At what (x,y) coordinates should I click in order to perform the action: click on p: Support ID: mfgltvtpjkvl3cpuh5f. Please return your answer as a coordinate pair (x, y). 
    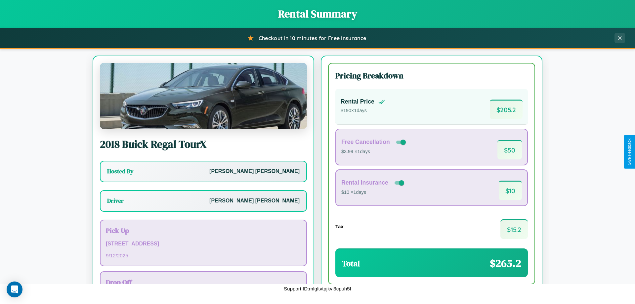
    Looking at the image, I should click on (317, 288).